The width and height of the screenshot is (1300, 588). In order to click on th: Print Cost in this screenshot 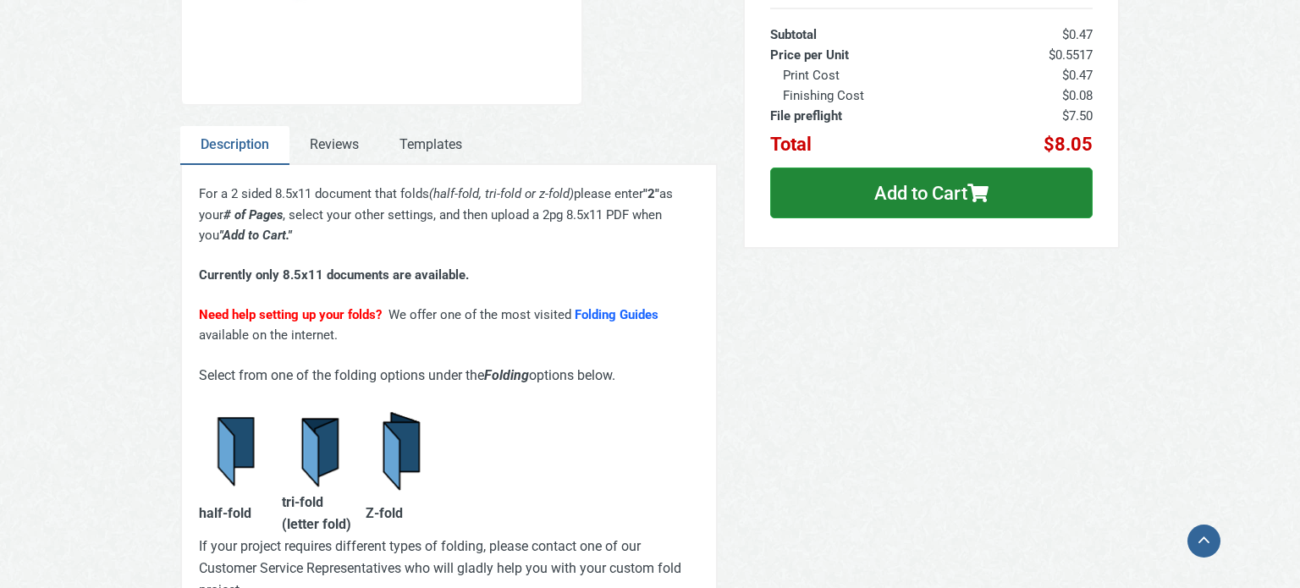, I will do `click(876, 75)`.